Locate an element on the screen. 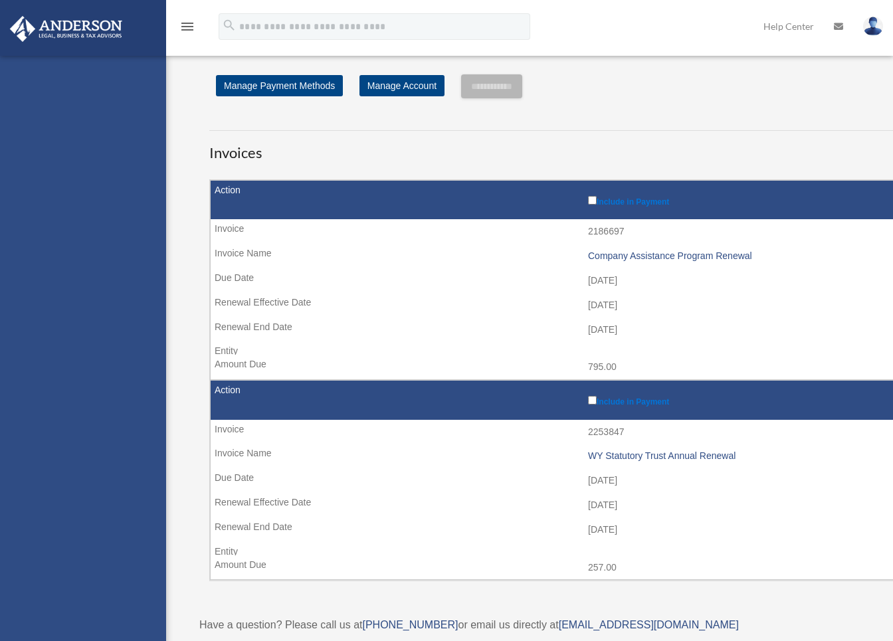 Image resolution: width=893 pixels, height=641 pixels. img: Anderson Advisors Platinum Portal is located at coordinates (66, 29).